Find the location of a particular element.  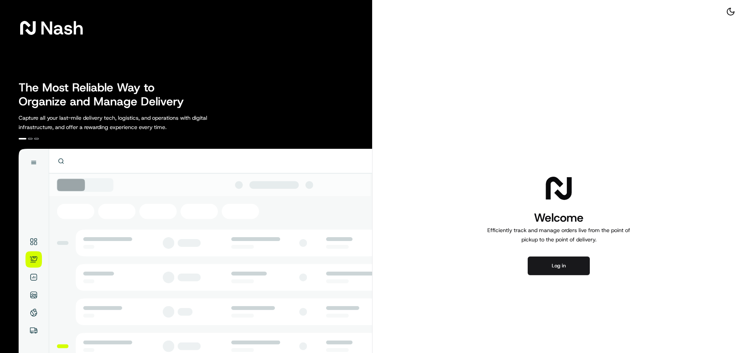

p: Efficiently track and manage orders live from the point of pickup to the point of delivery. is located at coordinates (559, 235).